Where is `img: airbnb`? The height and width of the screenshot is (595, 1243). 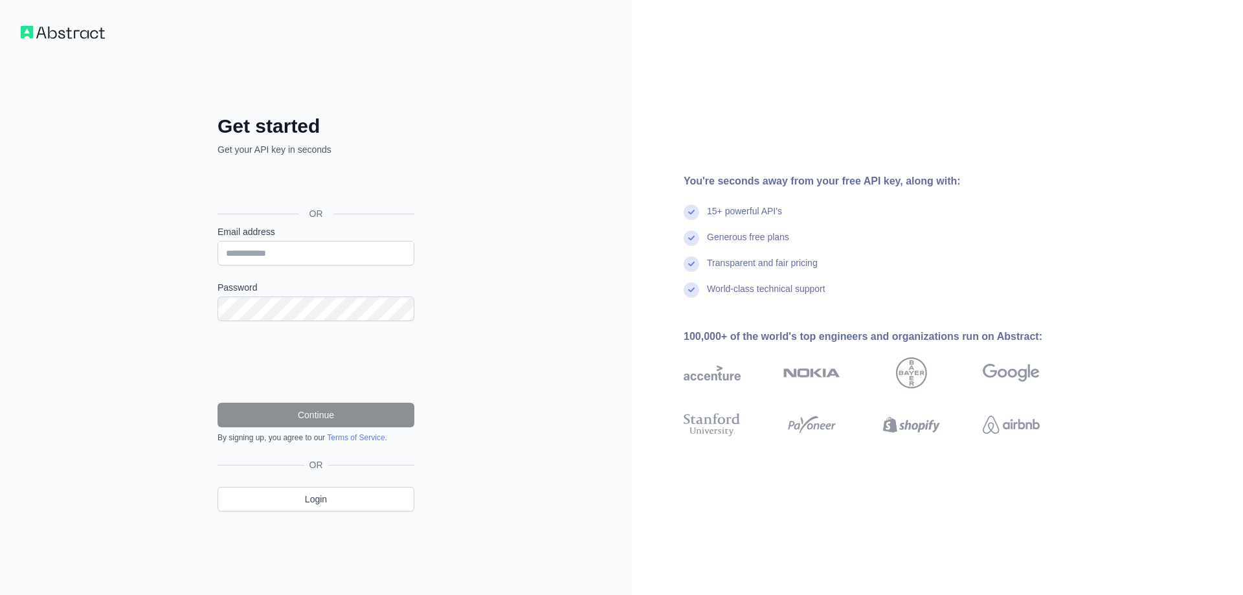
img: airbnb is located at coordinates (1011, 425).